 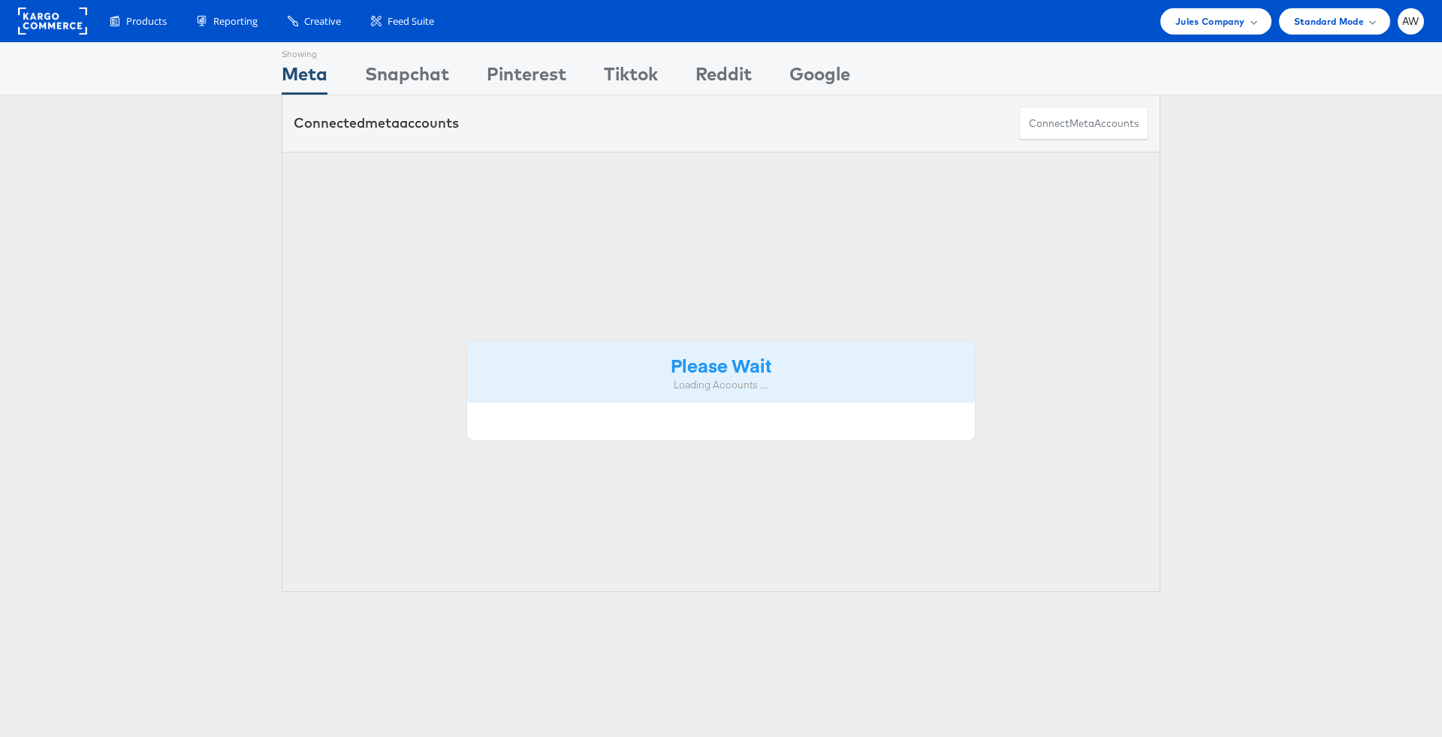 I want to click on div: Loading Accounts ...., so click(x=721, y=384).